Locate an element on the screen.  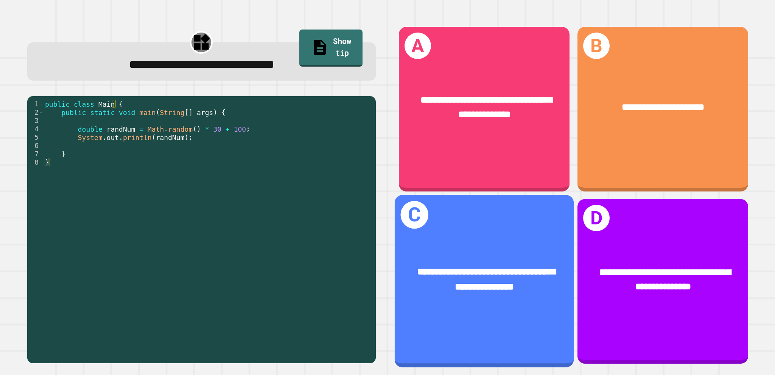
h1: D is located at coordinates (596, 218).